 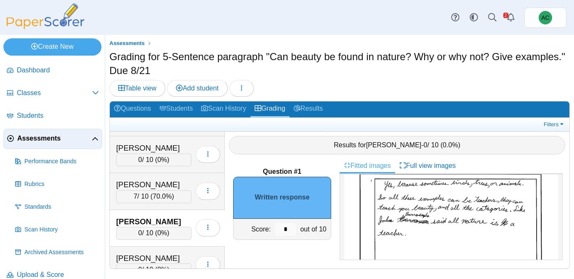 I want to click on a: Performance Bands, so click(x=57, y=162).